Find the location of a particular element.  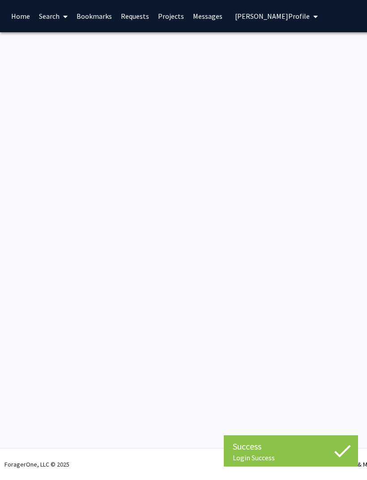

a: Bookmarks is located at coordinates (94, 16).